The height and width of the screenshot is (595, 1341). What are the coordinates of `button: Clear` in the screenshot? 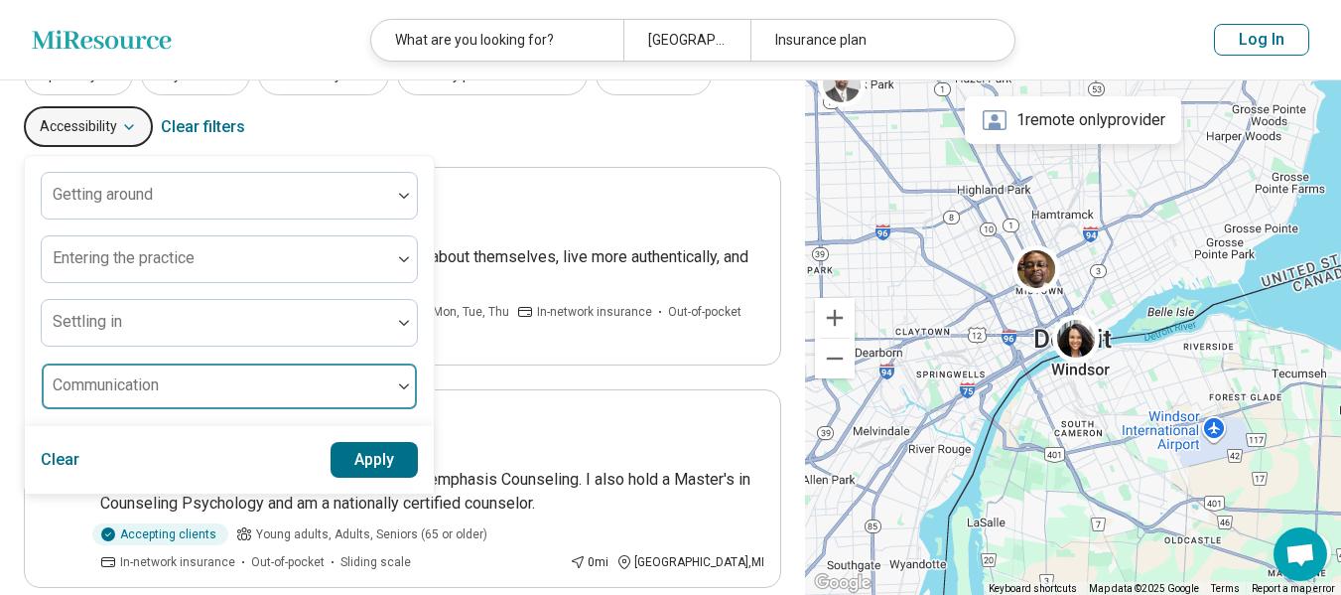 It's located at (61, 460).